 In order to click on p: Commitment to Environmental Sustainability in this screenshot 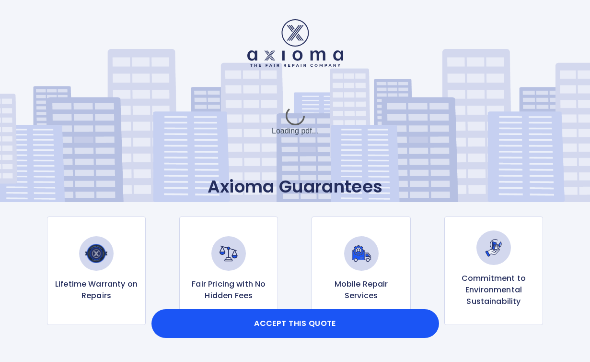, I will do `click(494, 290)`.